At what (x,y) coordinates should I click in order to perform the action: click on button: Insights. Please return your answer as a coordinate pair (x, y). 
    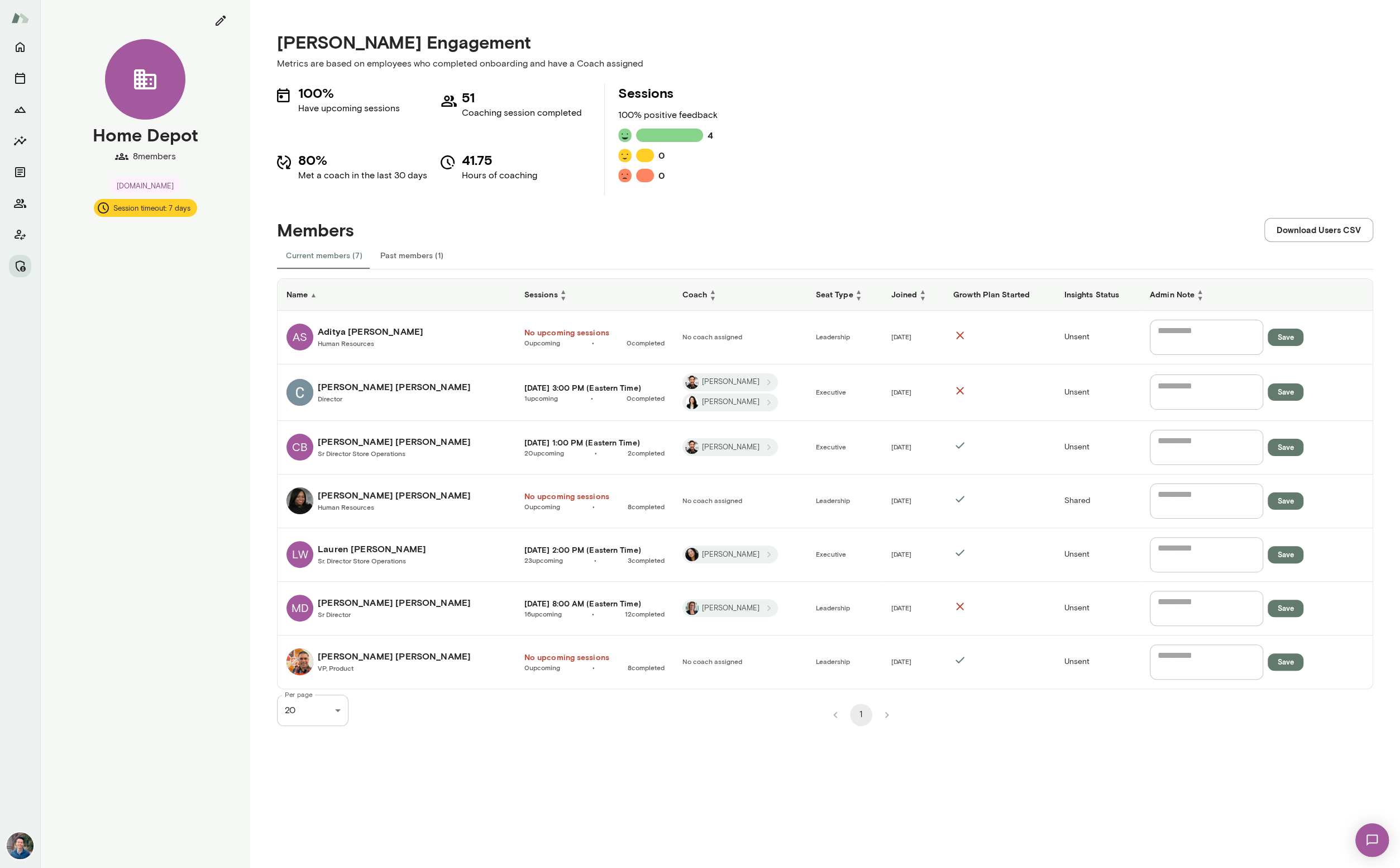
    Looking at the image, I should click on (20, 141).